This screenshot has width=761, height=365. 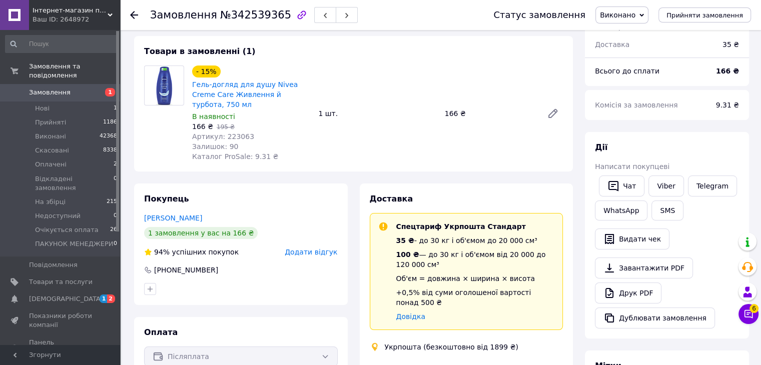 I want to click on div: 1 замовлення у вас на 166 ₴, so click(x=201, y=233).